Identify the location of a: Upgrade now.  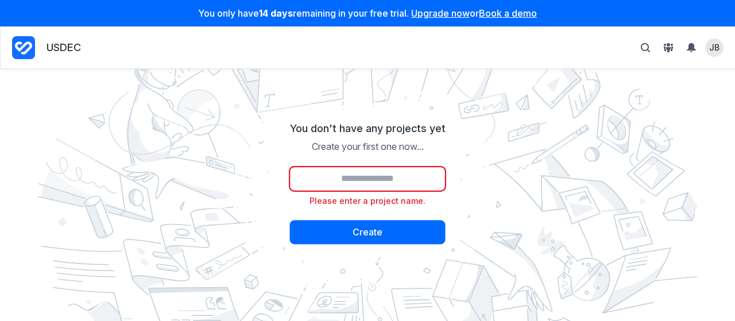
(440, 13).